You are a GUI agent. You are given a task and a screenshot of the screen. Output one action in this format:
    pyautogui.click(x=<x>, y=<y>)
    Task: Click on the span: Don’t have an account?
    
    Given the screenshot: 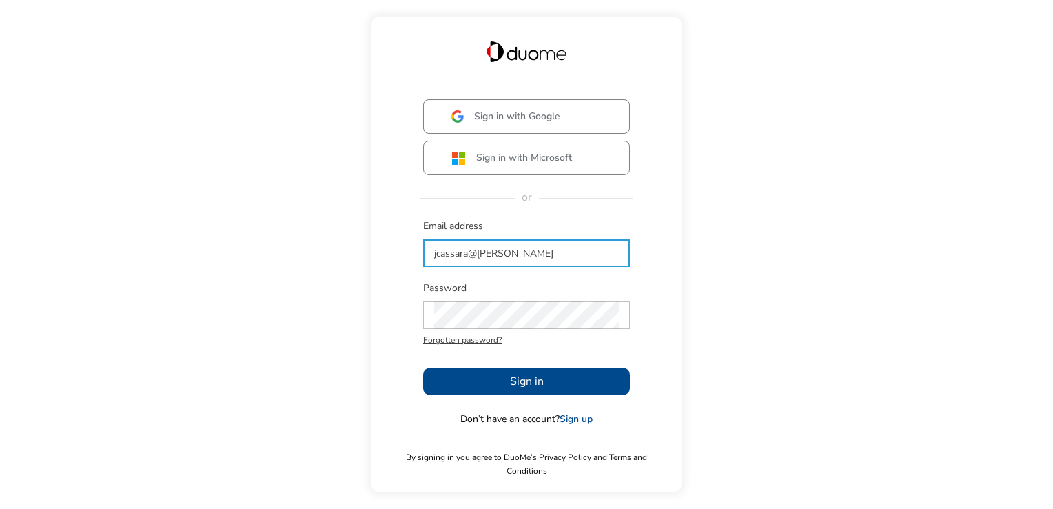 What is the action you would take?
    pyautogui.click(x=526, y=419)
    